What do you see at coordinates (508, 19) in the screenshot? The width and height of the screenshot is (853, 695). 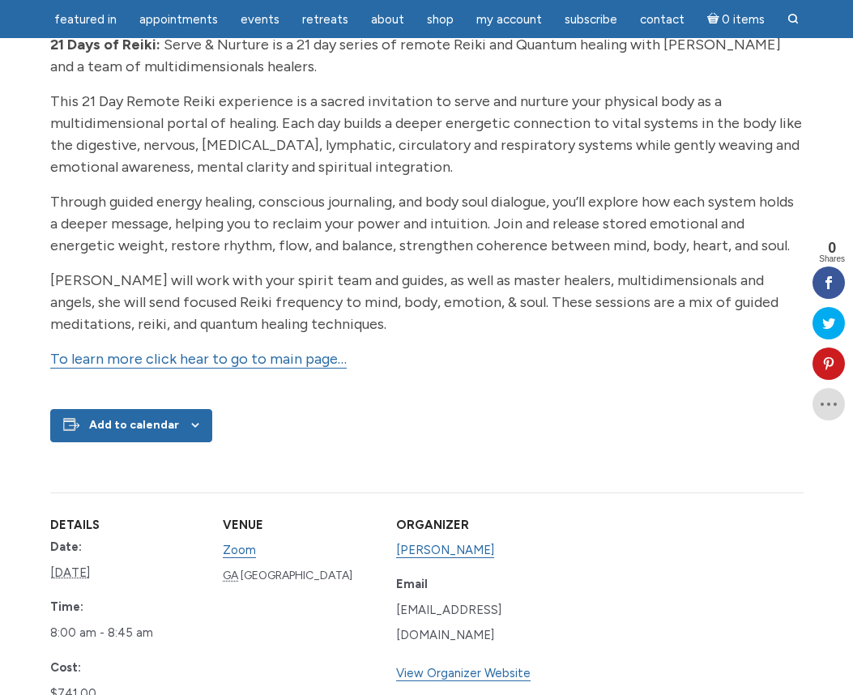 I see `a: My Account` at bounding box center [508, 19].